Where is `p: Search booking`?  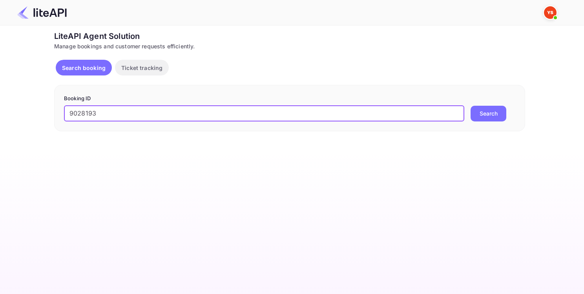
p: Search booking is located at coordinates (84, 68).